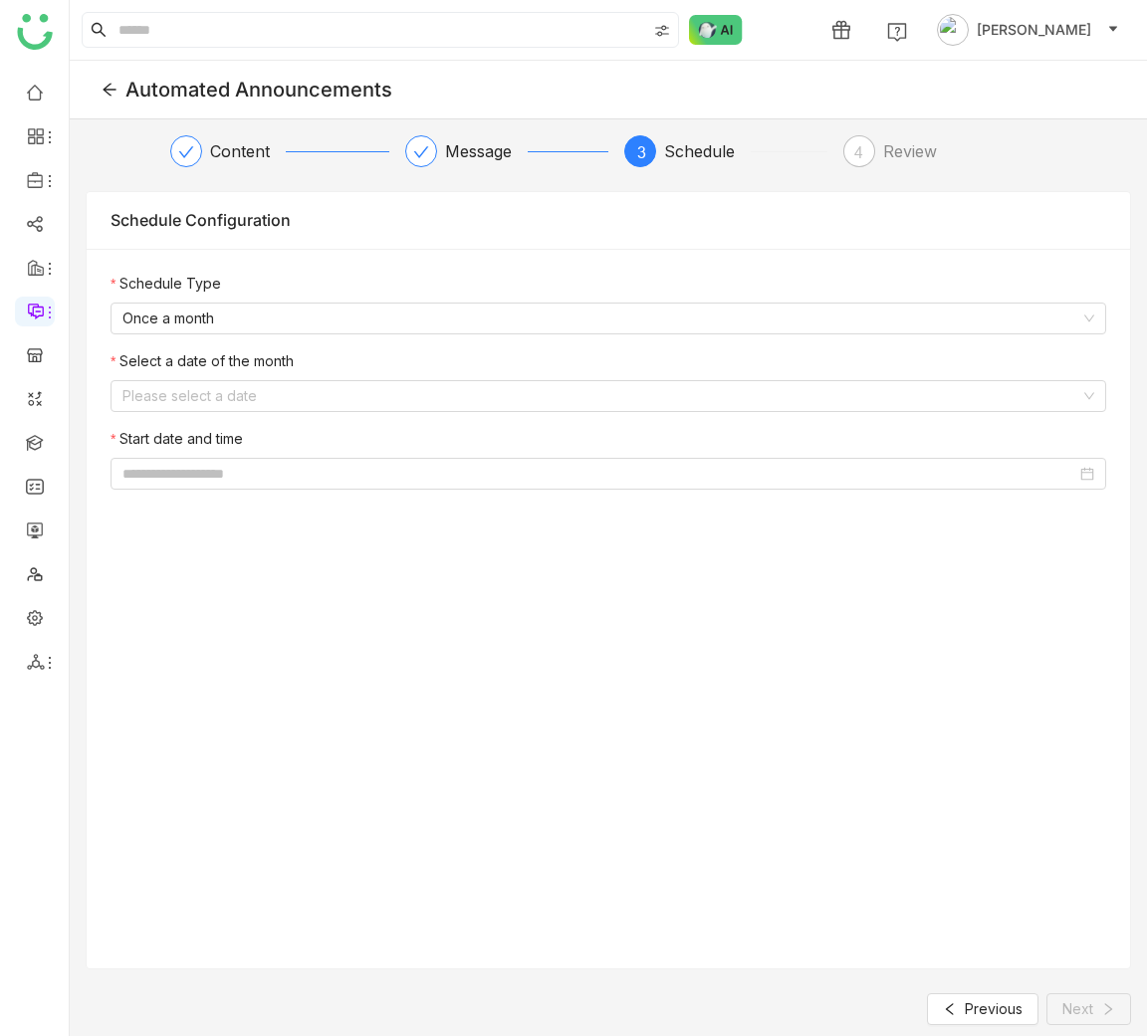  Describe the element at coordinates (952, 30) in the screenshot. I see `img: avatar` at that location.